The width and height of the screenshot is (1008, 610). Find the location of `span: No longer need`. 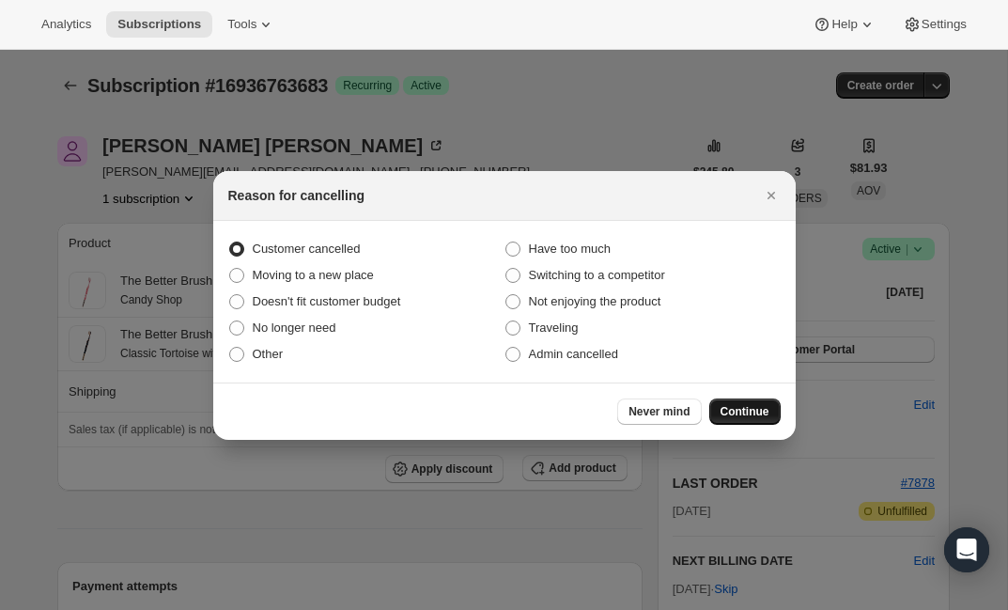

span: No longer need is located at coordinates (294, 327).